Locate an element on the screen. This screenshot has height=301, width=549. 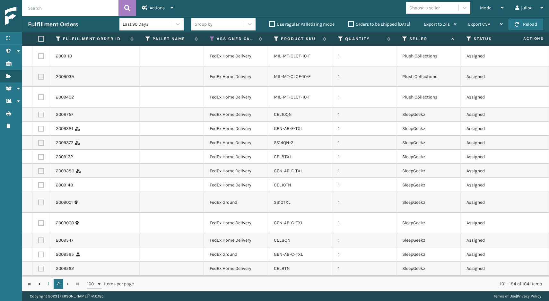
a: 2009565 is located at coordinates (65, 255).